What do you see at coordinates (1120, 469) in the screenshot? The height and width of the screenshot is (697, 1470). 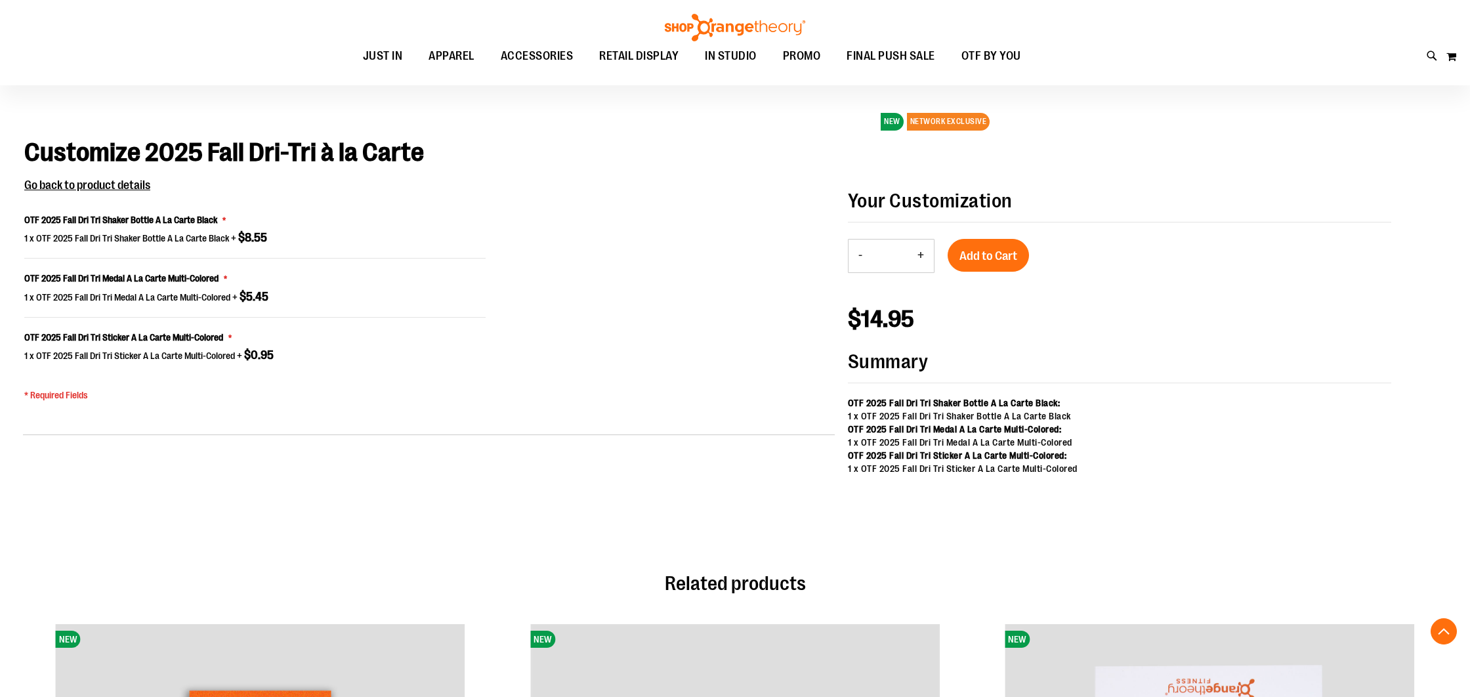 I see `div: 1 x OTF 2025 Fall Dri Tri Sticker A La Carte Multi-Colored` at bounding box center [1120, 469].